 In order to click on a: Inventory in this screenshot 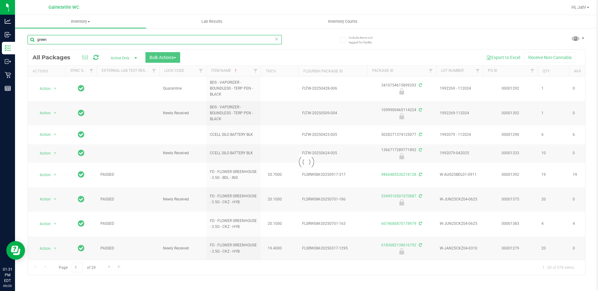, I will do `click(80, 22)`.